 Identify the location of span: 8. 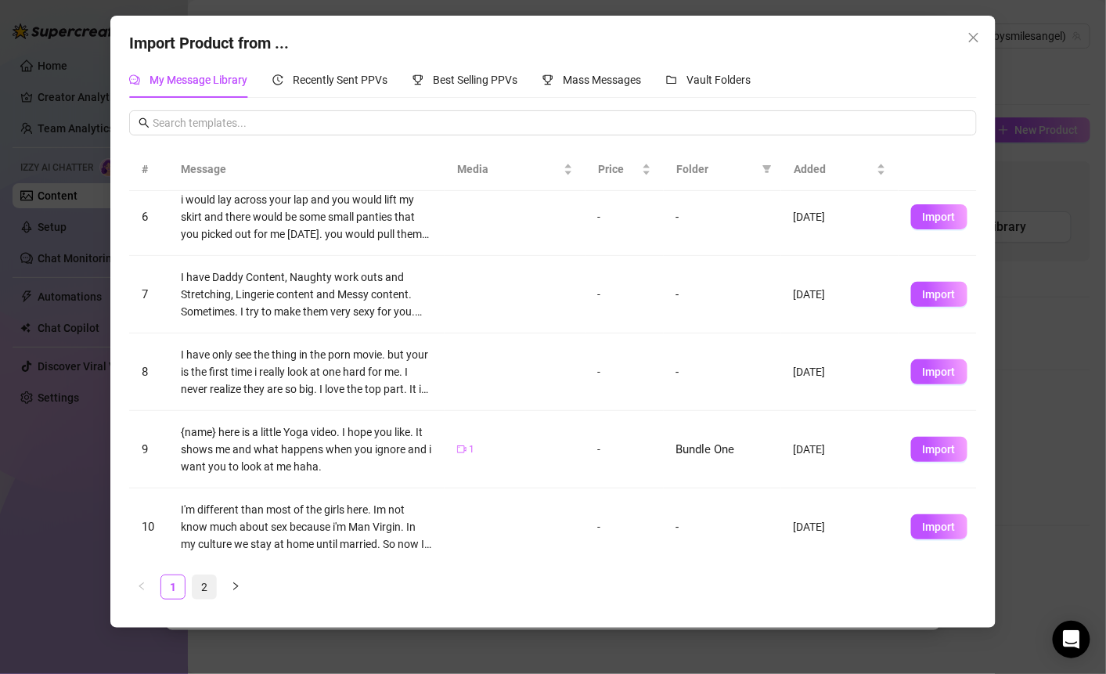
(145, 372).